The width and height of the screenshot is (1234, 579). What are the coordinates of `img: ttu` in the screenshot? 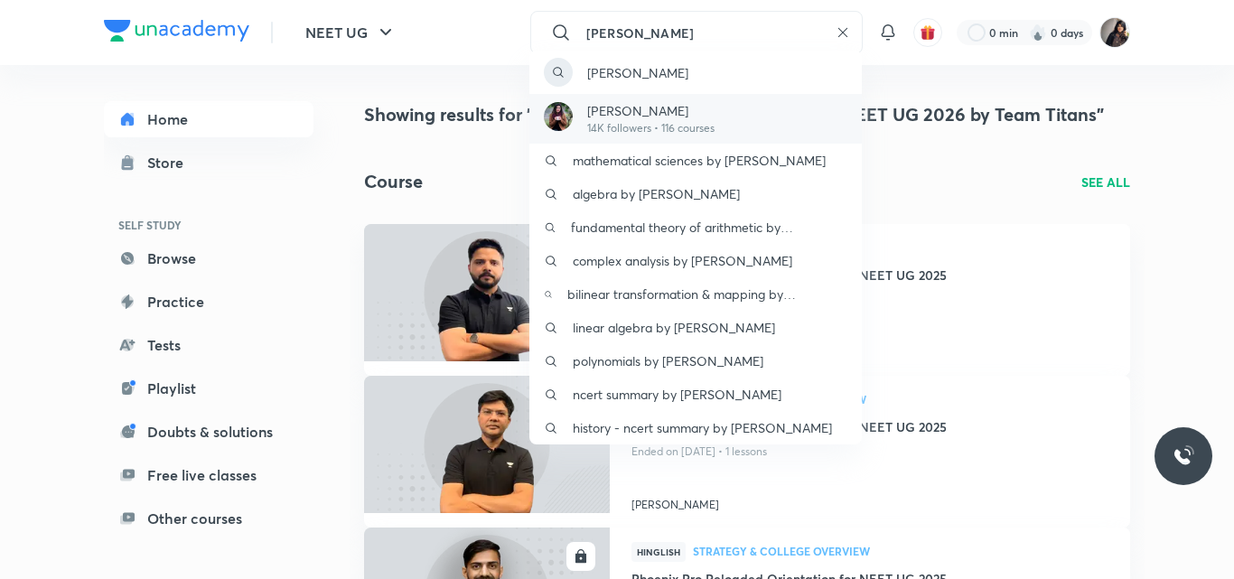 It's located at (1183, 456).